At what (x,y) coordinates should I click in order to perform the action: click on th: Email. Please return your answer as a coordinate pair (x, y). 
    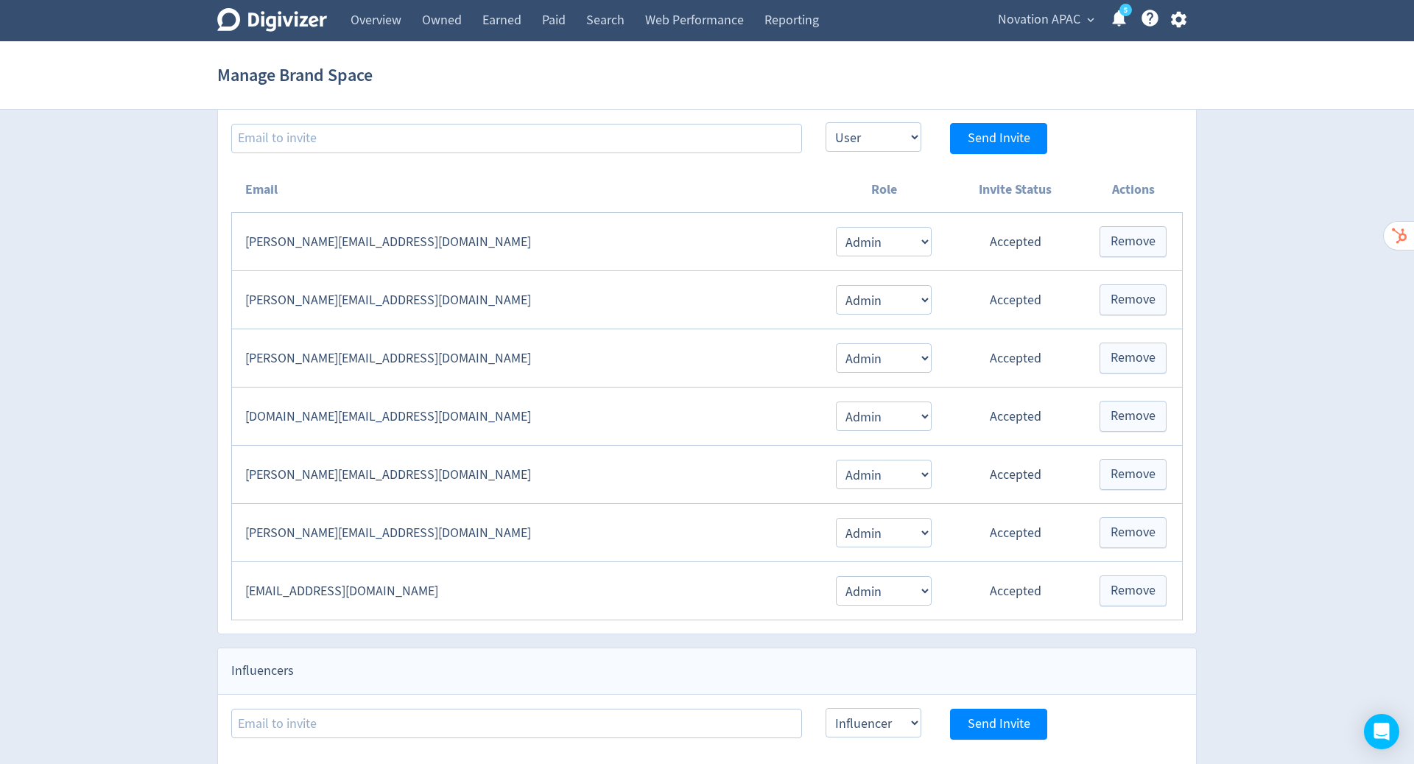
    Looking at the image, I should click on (527, 190).